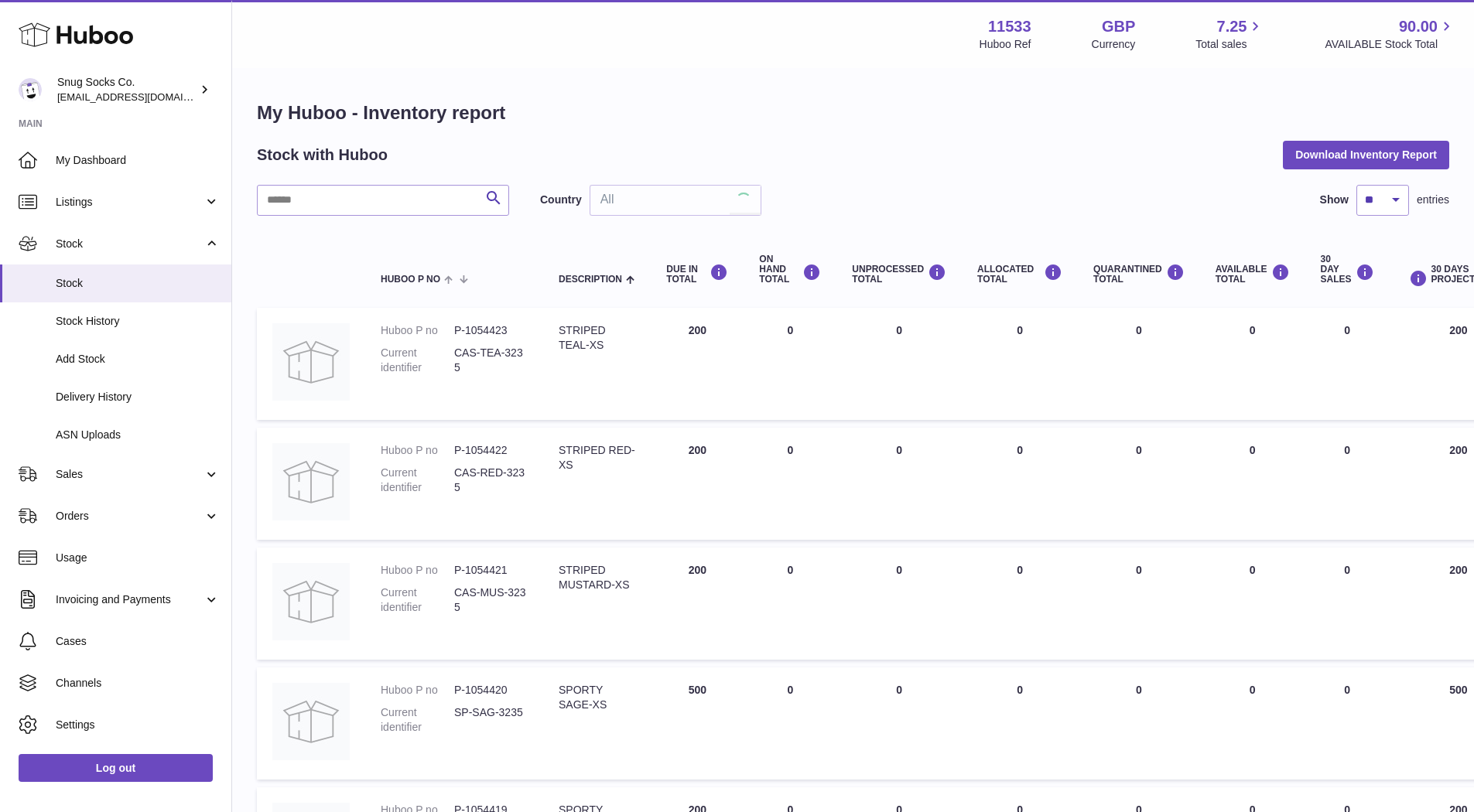 Image resolution: width=1474 pixels, height=812 pixels. What do you see at coordinates (116, 768) in the screenshot?
I see `a: Log out` at bounding box center [116, 768].